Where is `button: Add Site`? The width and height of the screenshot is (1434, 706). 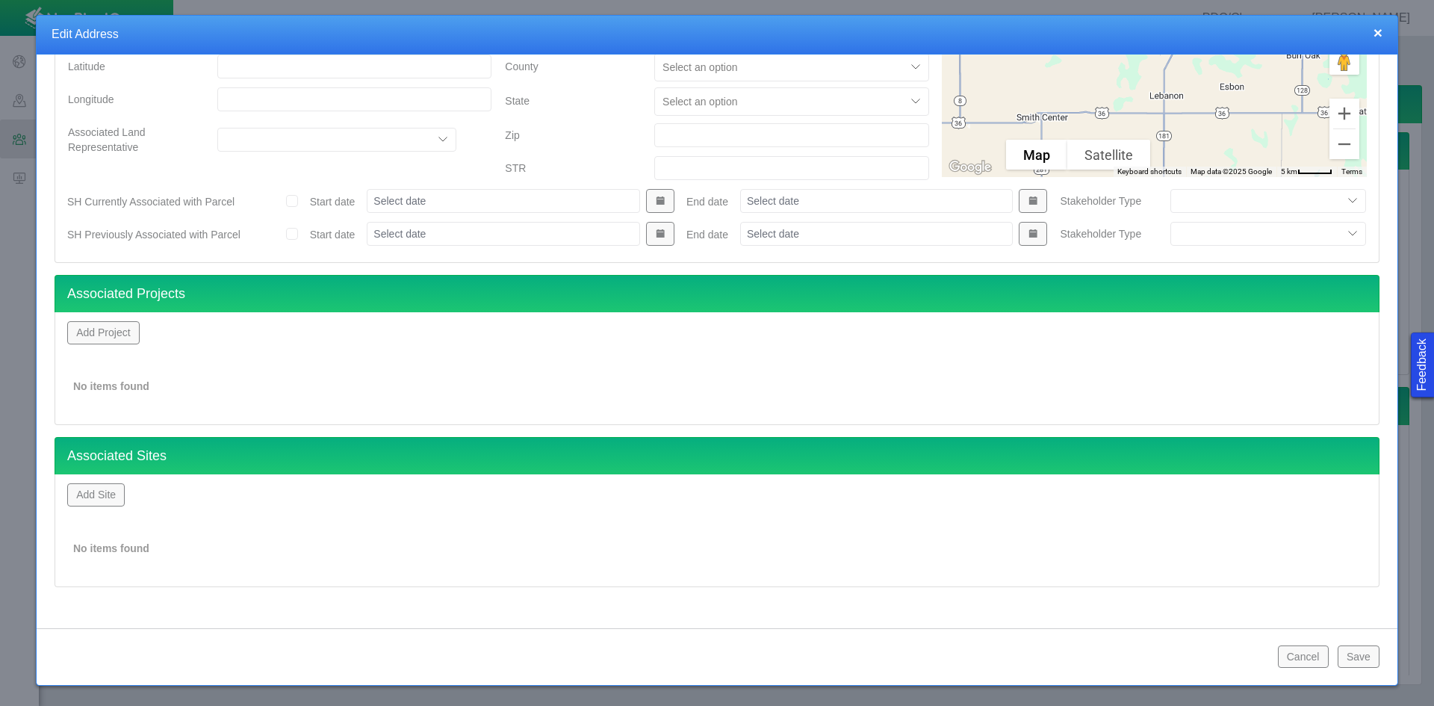
button: Add Site is located at coordinates (96, 494).